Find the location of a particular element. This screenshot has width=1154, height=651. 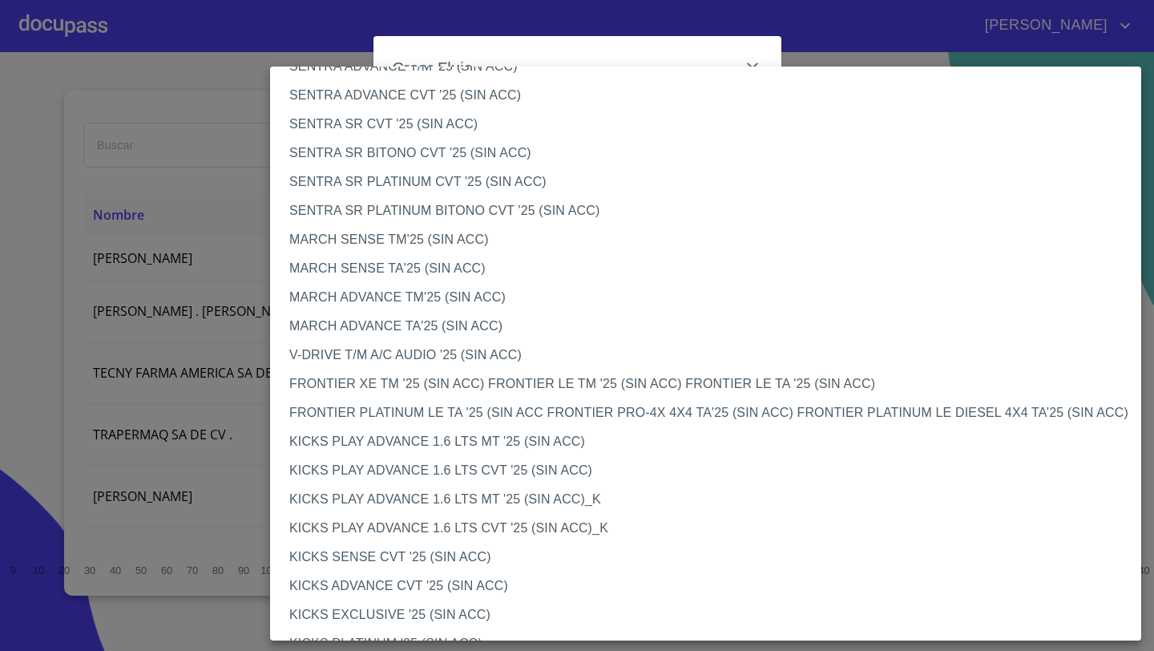

li: KICKS SENSE CVT '25 (SIN ACC) is located at coordinates (705, 557).